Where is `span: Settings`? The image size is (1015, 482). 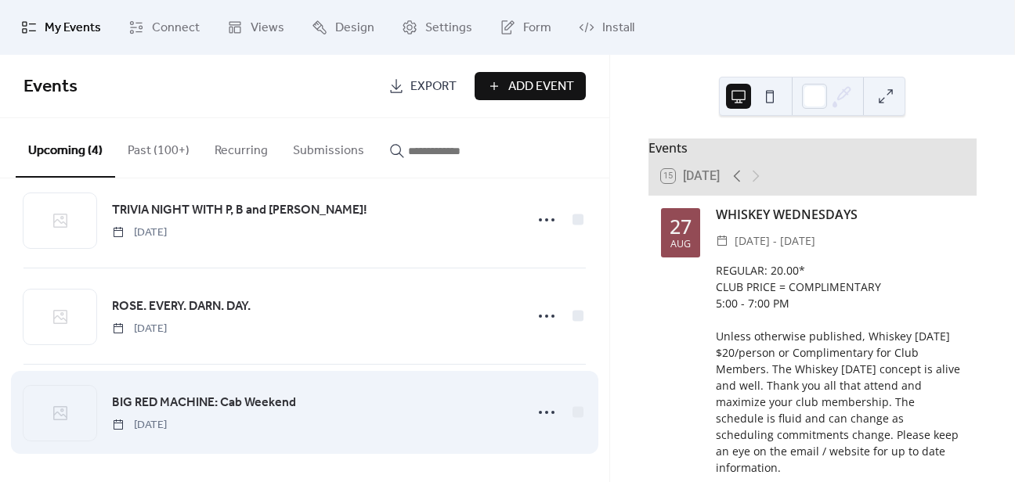 span: Settings is located at coordinates (449, 28).